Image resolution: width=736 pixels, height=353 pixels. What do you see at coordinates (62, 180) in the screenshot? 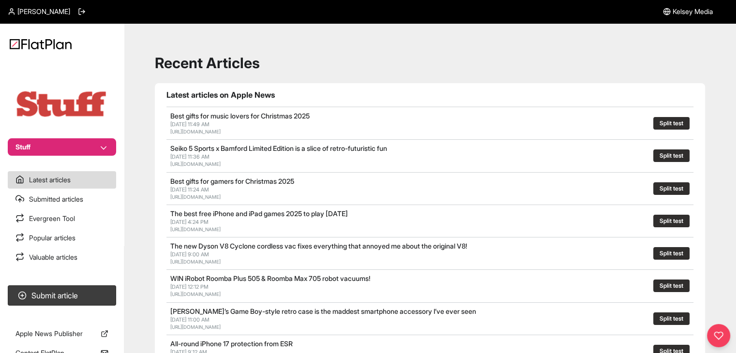
I see `a: Latest articles` at bounding box center [62, 180].